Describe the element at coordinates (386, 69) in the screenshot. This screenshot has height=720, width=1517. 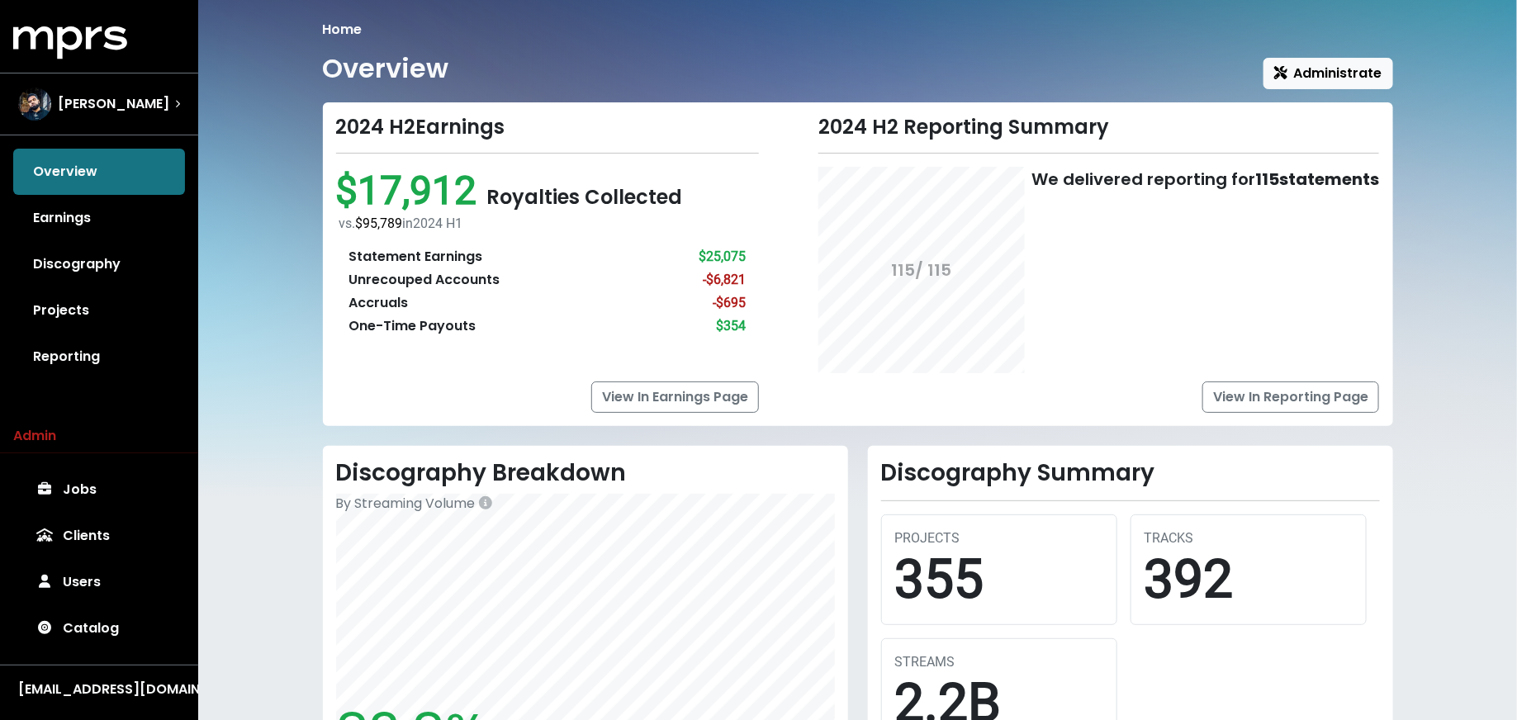
I see `h1: Overview` at that location.